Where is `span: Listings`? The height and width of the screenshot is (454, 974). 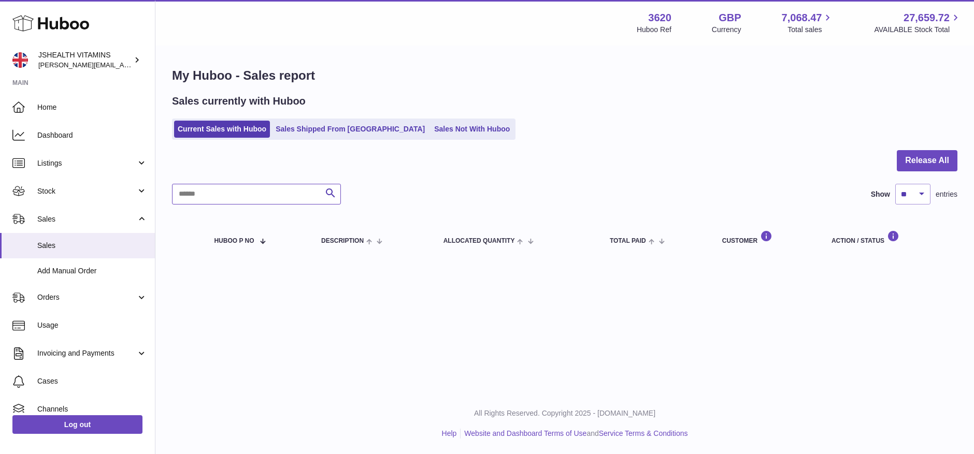 span: Listings is located at coordinates (87, 163).